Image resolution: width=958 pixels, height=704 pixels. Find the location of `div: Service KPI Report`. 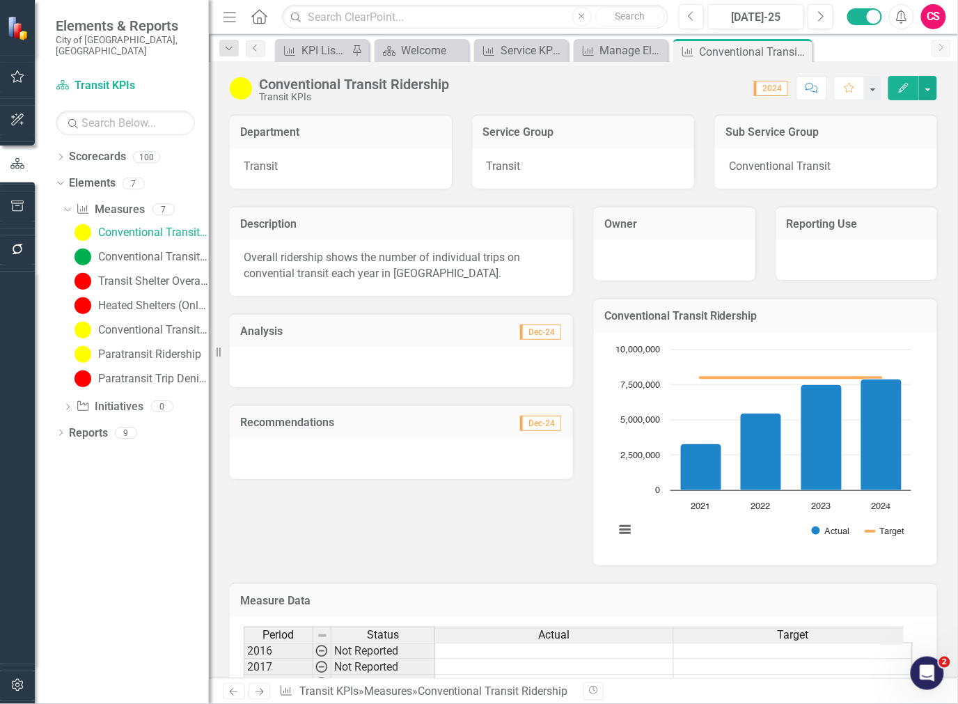

div: Service KPI Report is located at coordinates (533, 50).